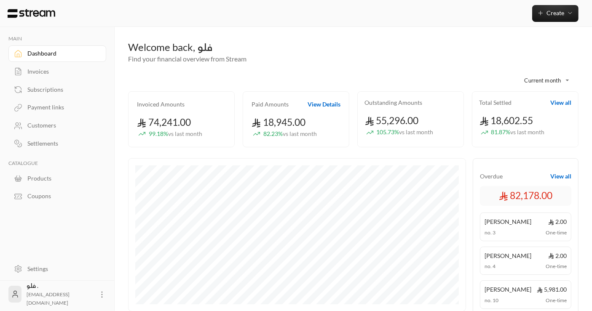 This screenshot has height=311, width=592. I want to click on span: 74,241.00, so click(164, 122).